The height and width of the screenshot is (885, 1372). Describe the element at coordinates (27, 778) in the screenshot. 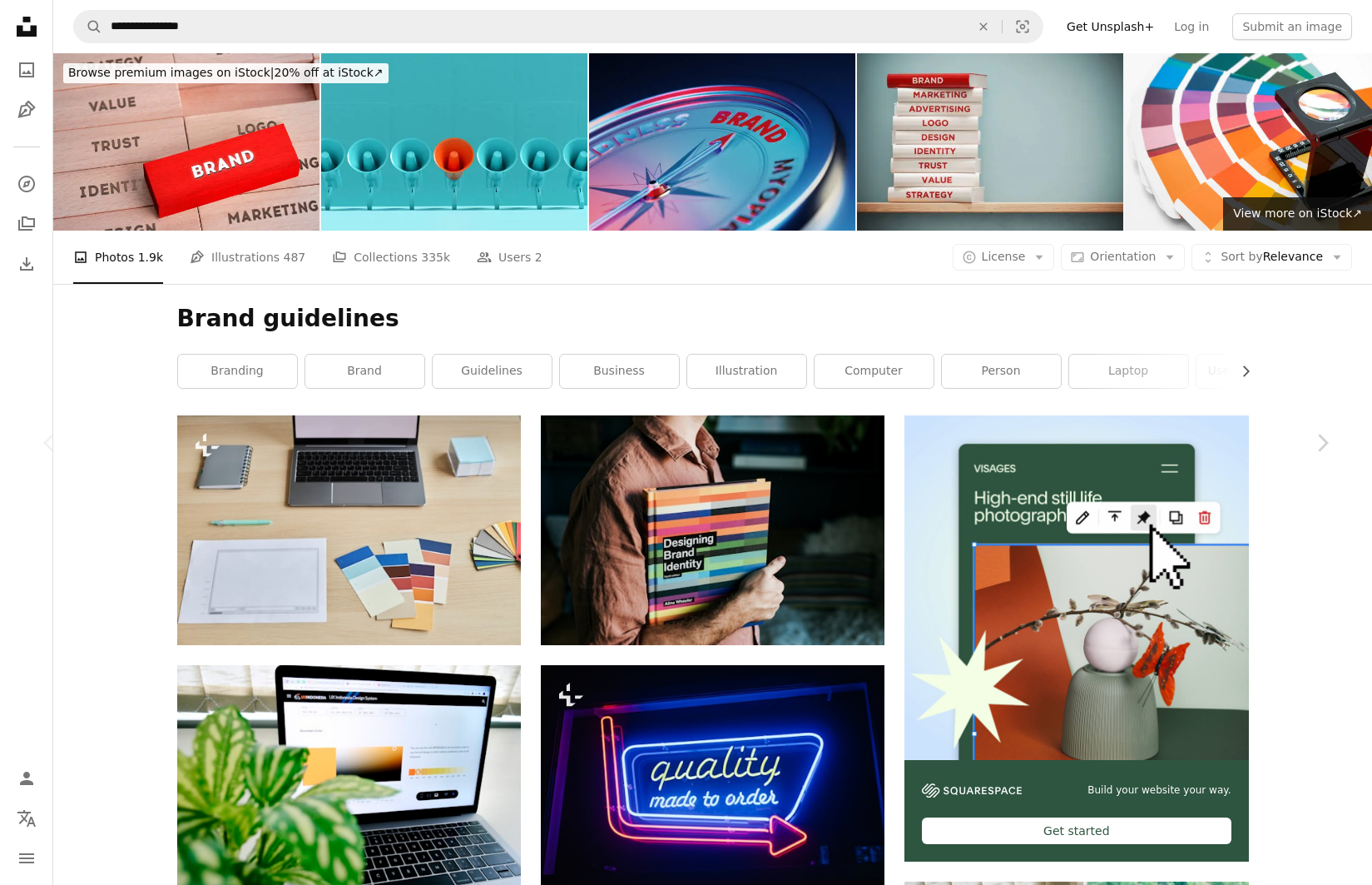

I see `a: Log in / Sign up` at that location.